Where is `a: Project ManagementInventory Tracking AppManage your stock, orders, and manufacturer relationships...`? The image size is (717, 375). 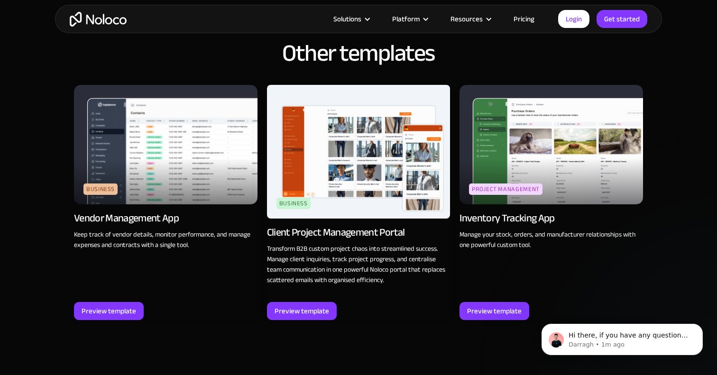 a: Project ManagementInventory Tracking AppManage your stock, orders, and manufacturer relationships... is located at coordinates (551, 202).